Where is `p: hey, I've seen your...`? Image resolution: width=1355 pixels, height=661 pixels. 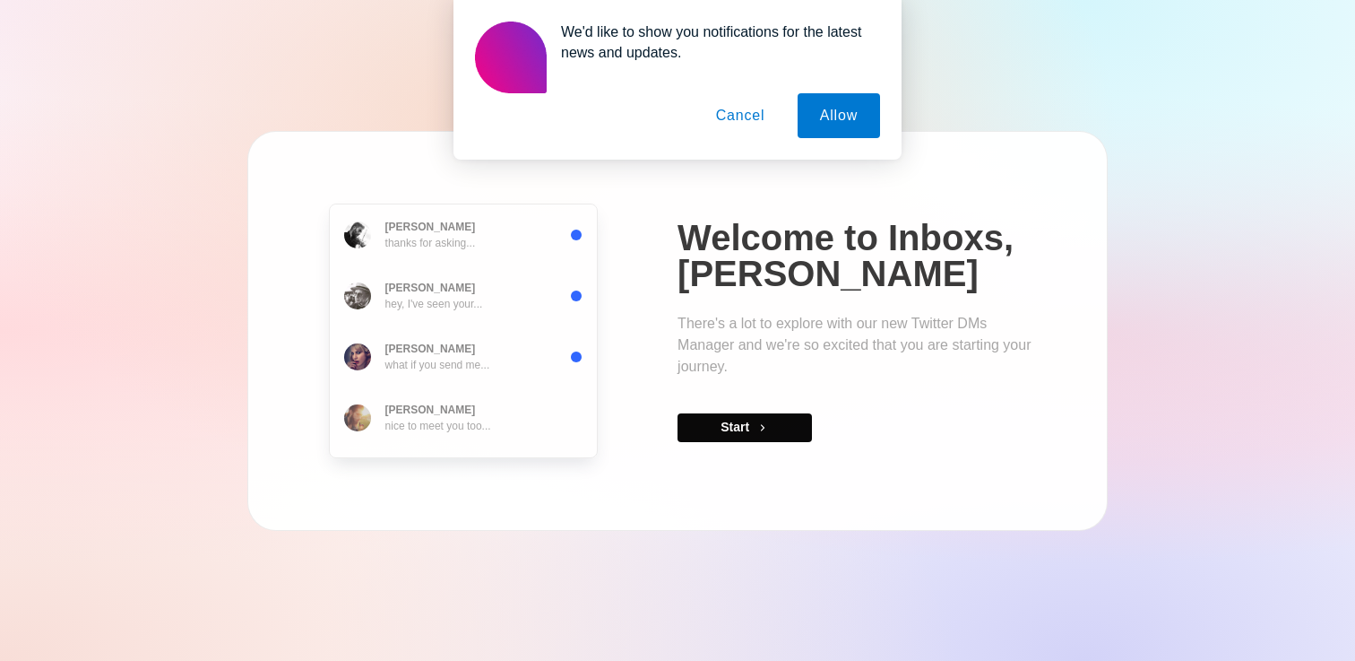
p: hey, I've seen your... is located at coordinates (434, 304).